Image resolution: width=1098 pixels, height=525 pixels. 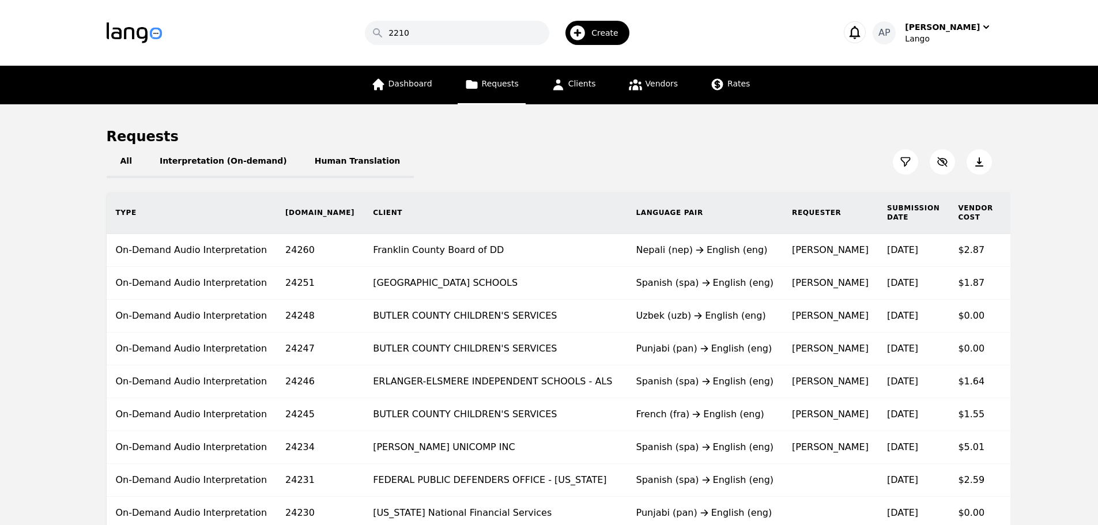 What do you see at coordinates (492, 85) in the screenshot?
I see `a: Requests` at bounding box center [492, 85].